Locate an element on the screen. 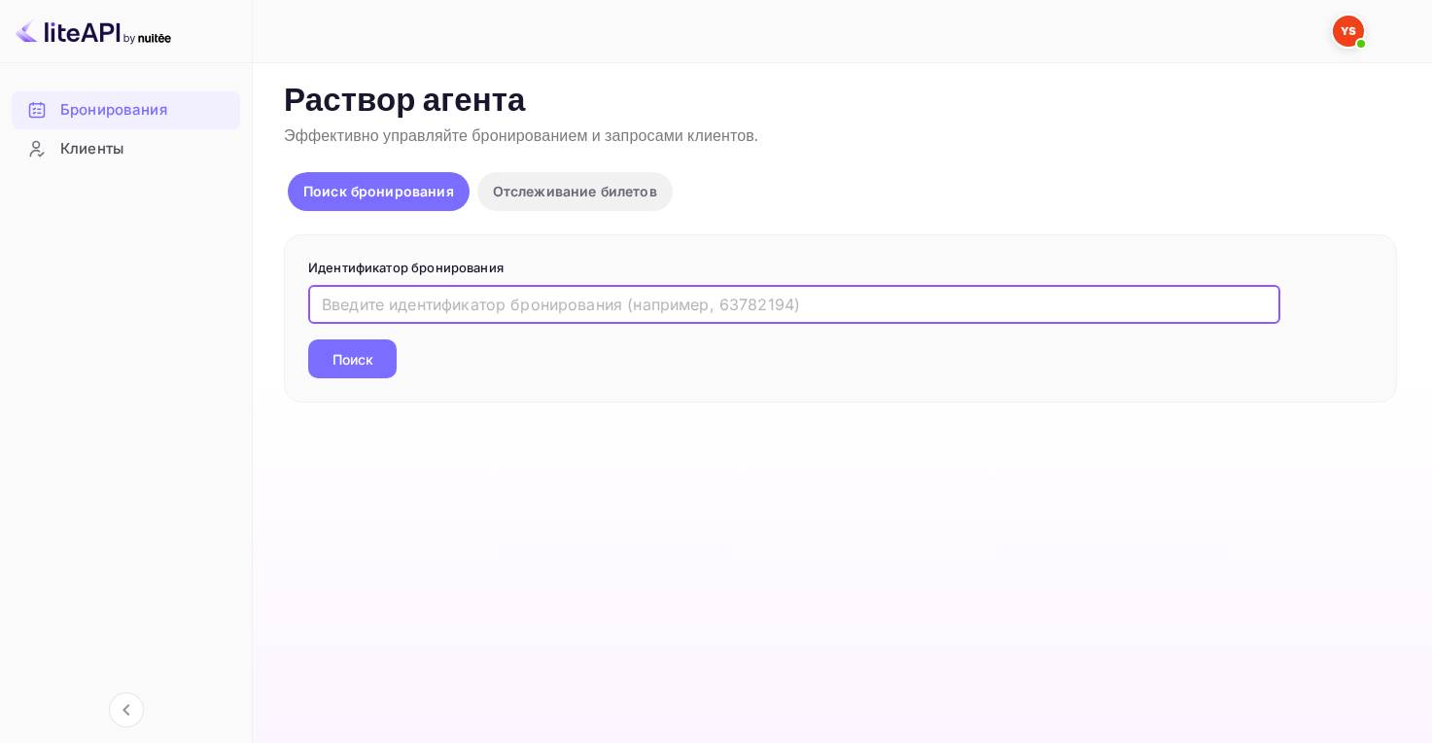  ya-tr-span: Поиск is located at coordinates (353, 359).